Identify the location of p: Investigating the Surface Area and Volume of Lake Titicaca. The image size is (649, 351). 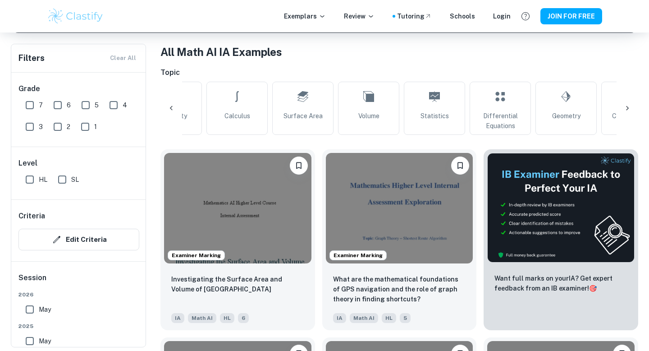
(238, 284).